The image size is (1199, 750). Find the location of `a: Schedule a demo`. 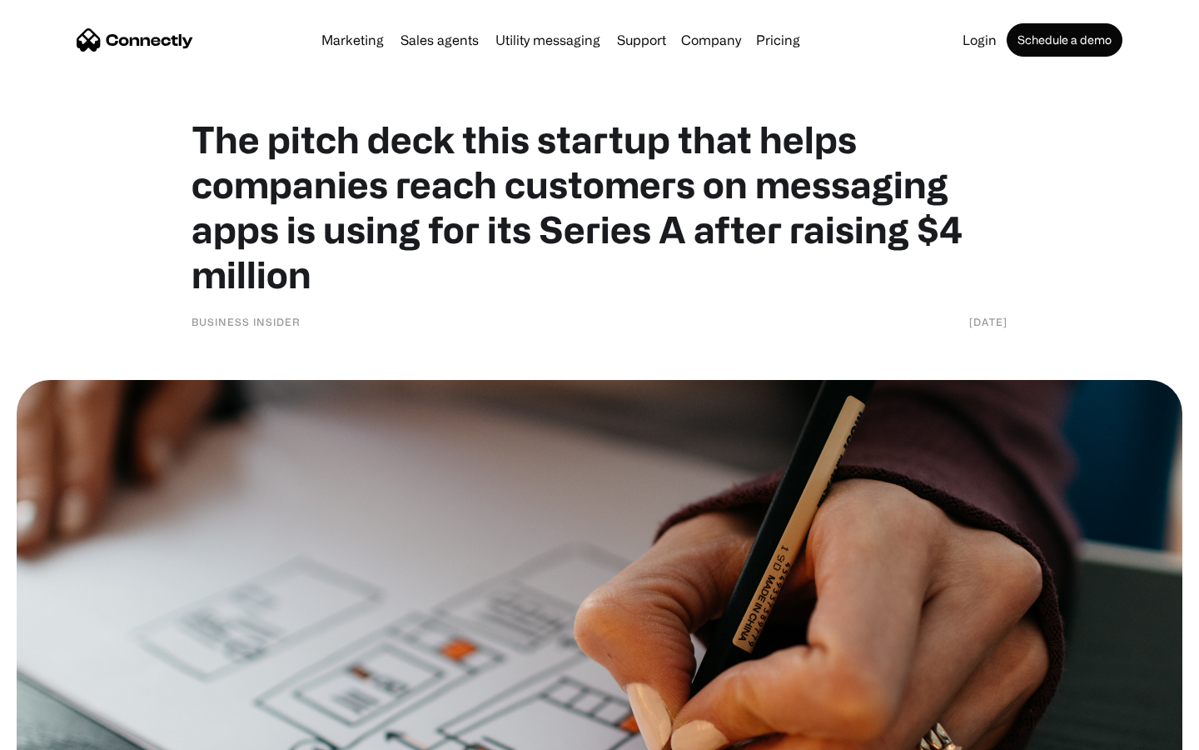

a: Schedule a demo is located at coordinates (1065, 40).